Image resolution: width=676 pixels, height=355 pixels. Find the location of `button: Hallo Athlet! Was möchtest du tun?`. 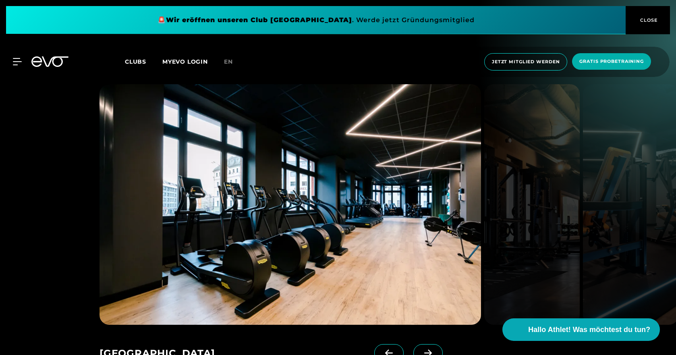

button: Hallo Athlet! Was möchtest du tun? is located at coordinates (581, 330).